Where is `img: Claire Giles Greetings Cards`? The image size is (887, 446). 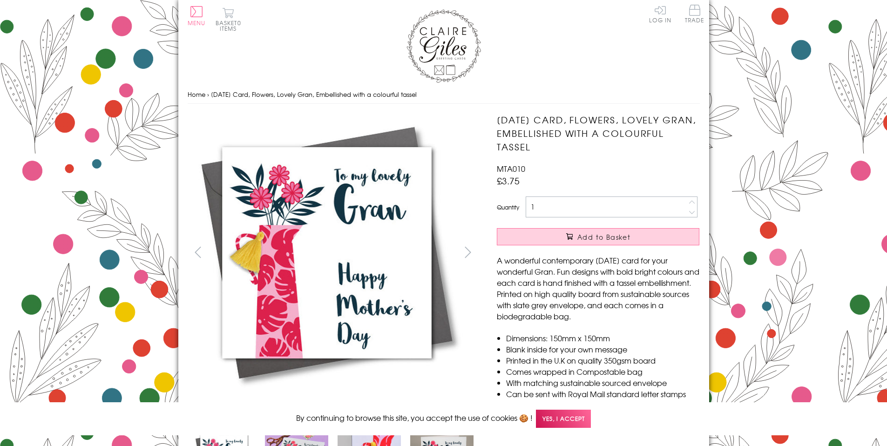 img: Claire Giles Greetings Cards is located at coordinates (444, 46).